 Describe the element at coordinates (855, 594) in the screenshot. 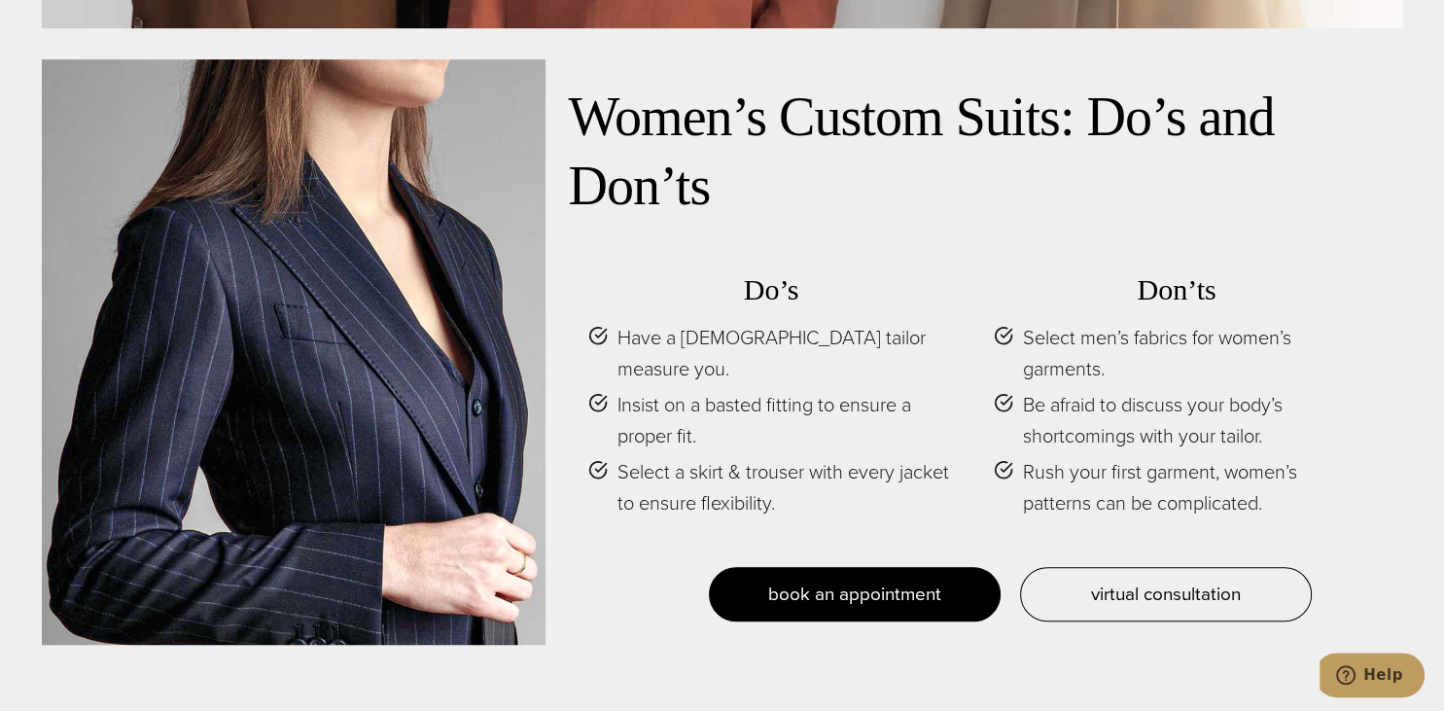

I see `a: book an appointment` at that location.